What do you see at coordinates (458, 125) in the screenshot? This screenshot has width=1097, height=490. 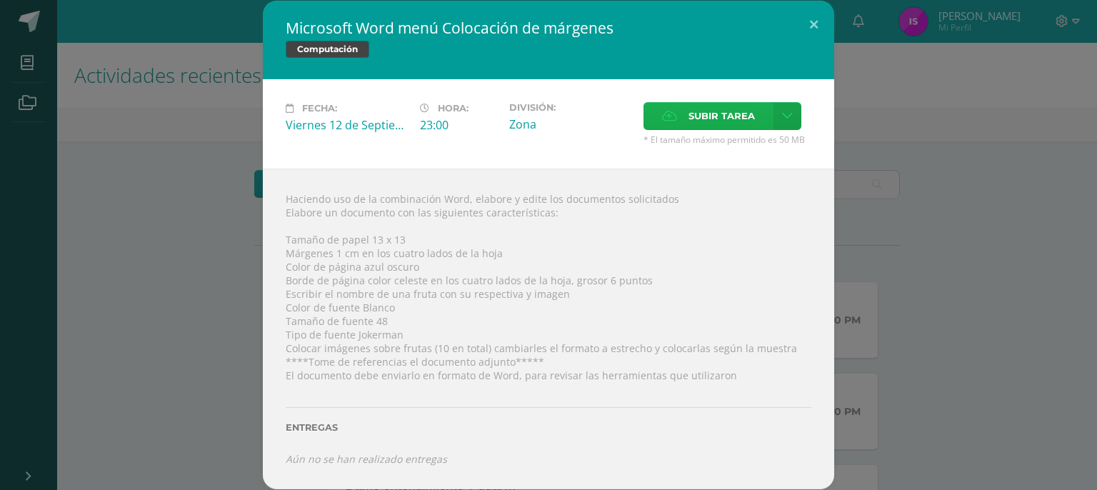 I see `div: 23:00` at bounding box center [458, 125].